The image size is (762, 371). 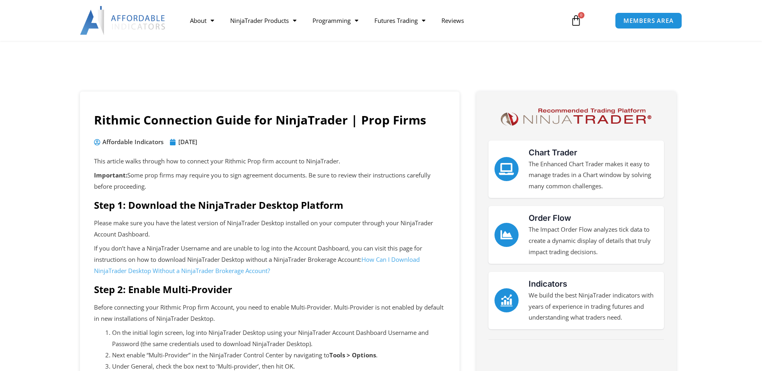 What do you see at coordinates (452, 20) in the screenshot?
I see `a: Reviews` at bounding box center [452, 20].